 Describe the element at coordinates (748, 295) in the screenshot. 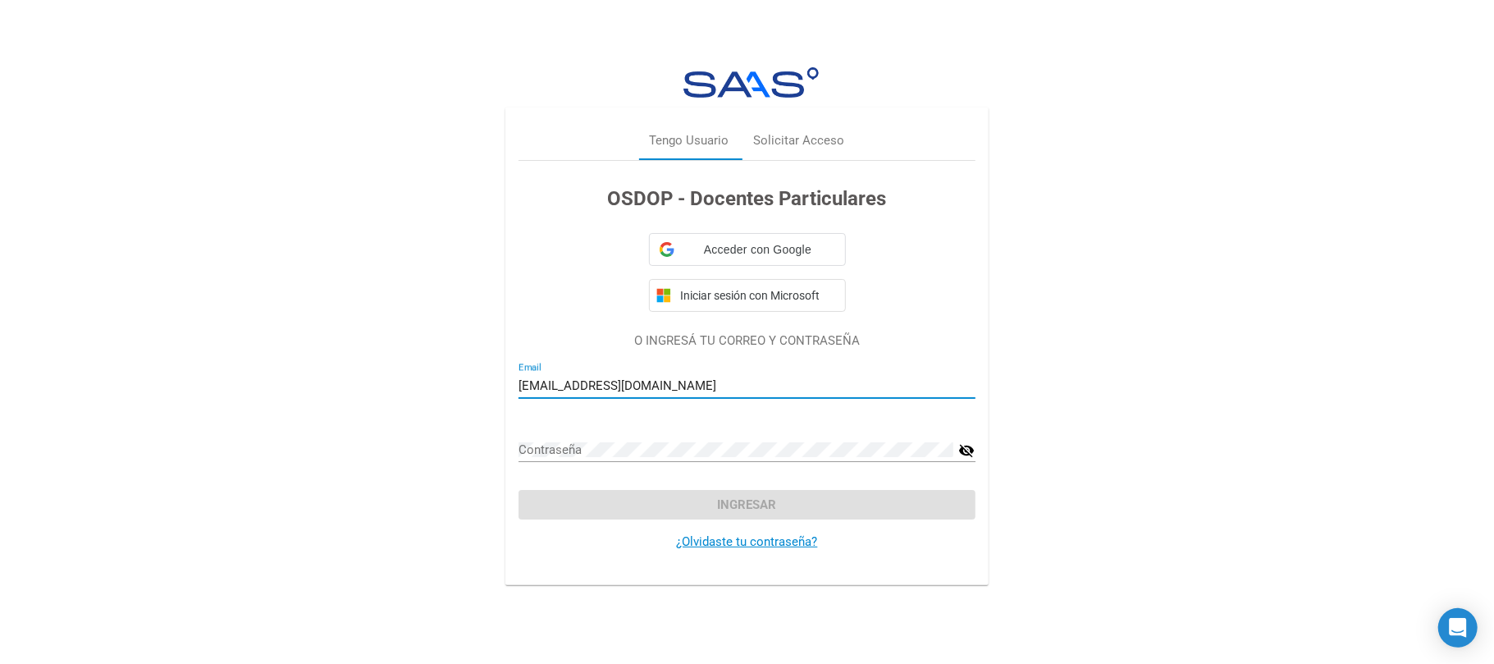

I see `button: Iniciar sesión con Microsoft` at that location.